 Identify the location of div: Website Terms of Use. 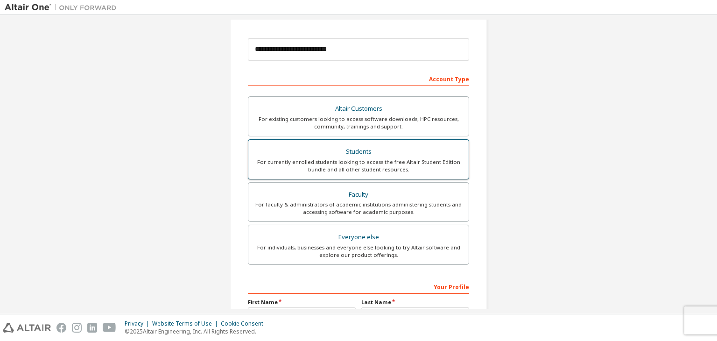
(186, 324).